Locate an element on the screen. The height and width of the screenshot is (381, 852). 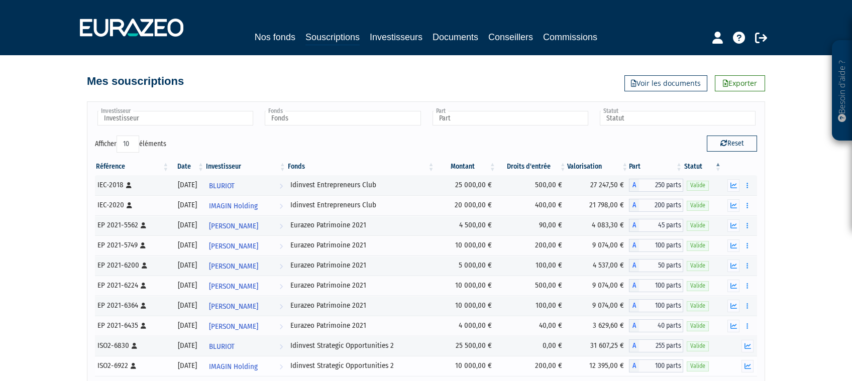
h4: Mes souscriptions is located at coordinates (135, 81).